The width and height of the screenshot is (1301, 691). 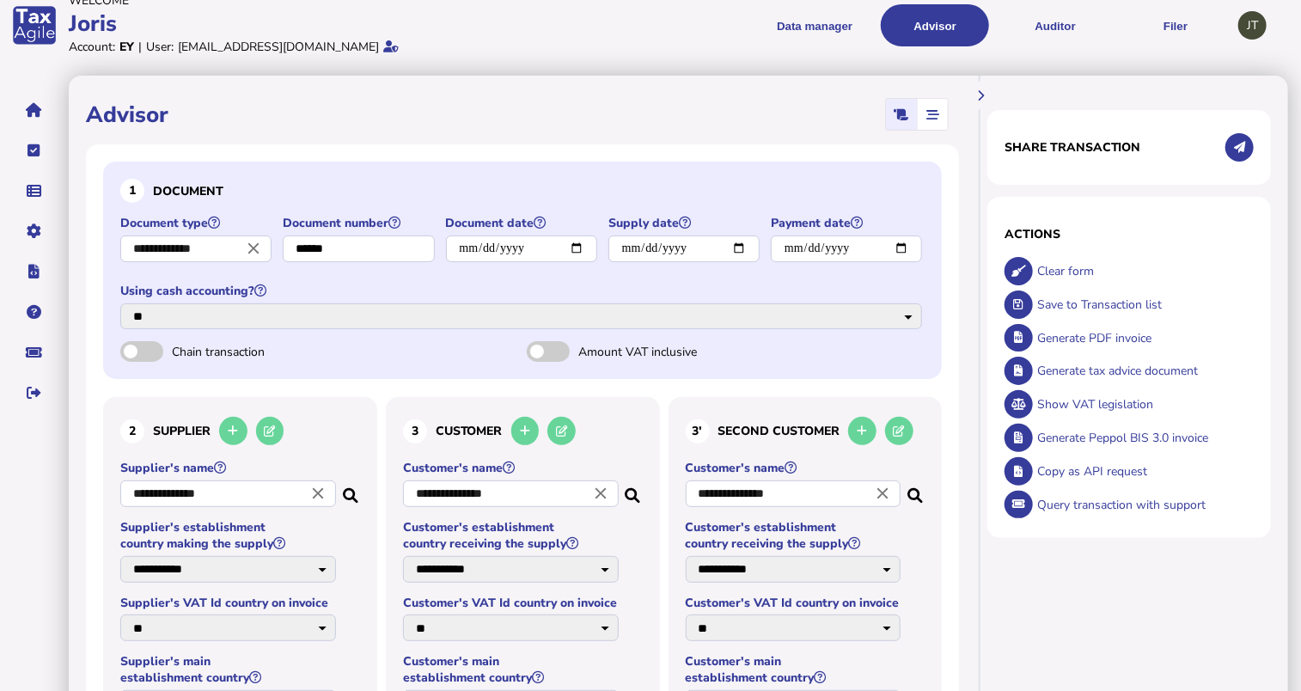 I want to click on button: Edit selected customer in the database, so click(x=561, y=430).